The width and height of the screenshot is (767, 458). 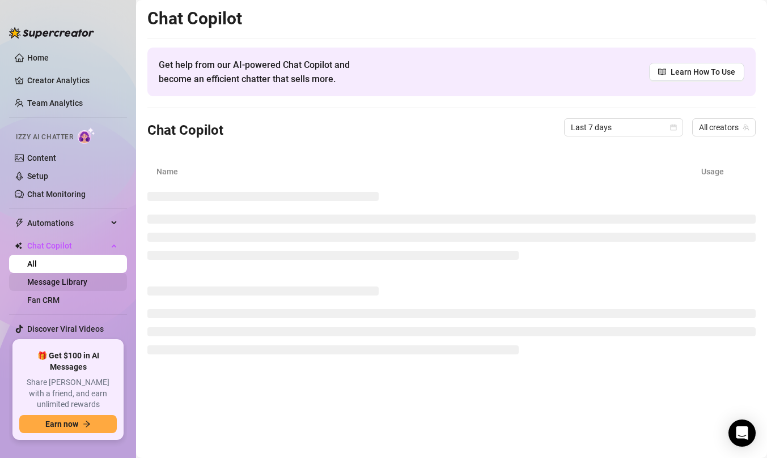 What do you see at coordinates (67, 223) in the screenshot?
I see `span: Automations` at bounding box center [67, 223].